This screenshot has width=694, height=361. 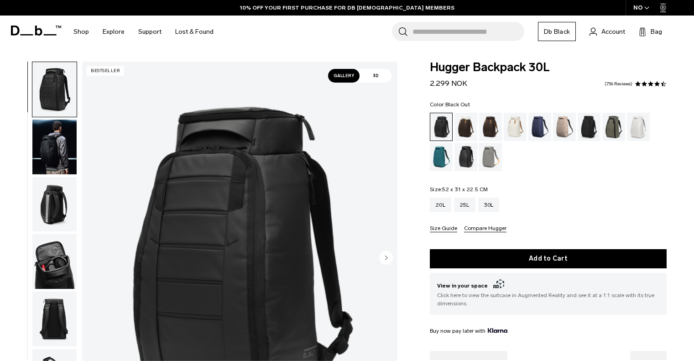 What do you see at coordinates (194, 31) in the screenshot?
I see `a: Lost & Found` at bounding box center [194, 31].